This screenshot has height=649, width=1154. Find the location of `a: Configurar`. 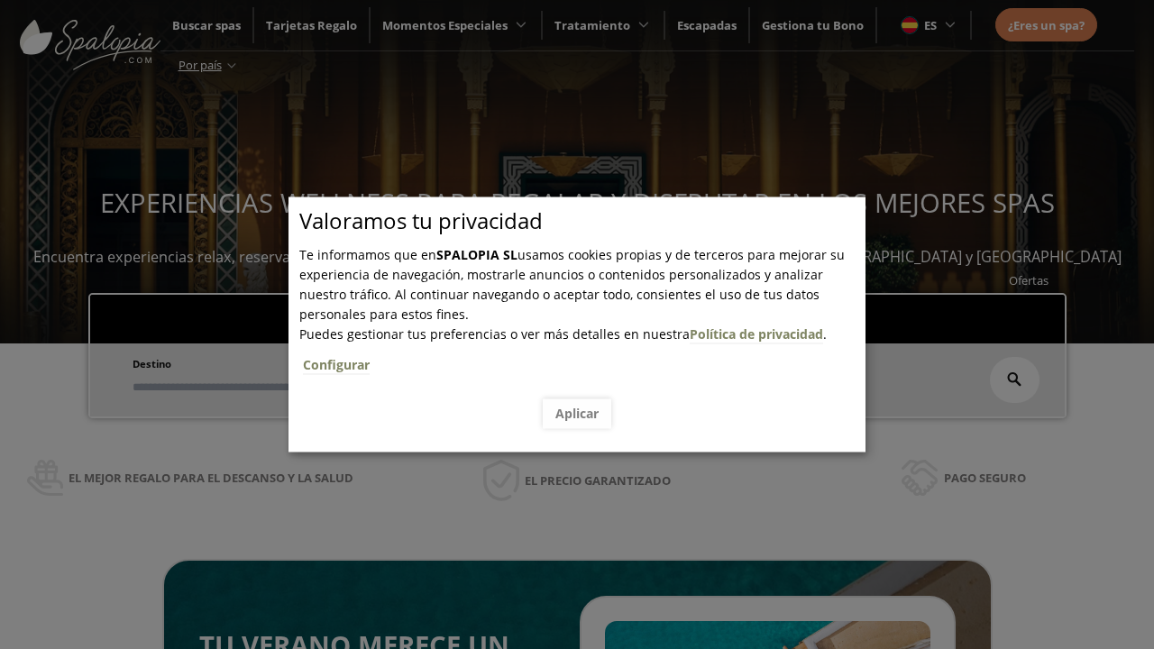

a: Configurar is located at coordinates (336, 365).